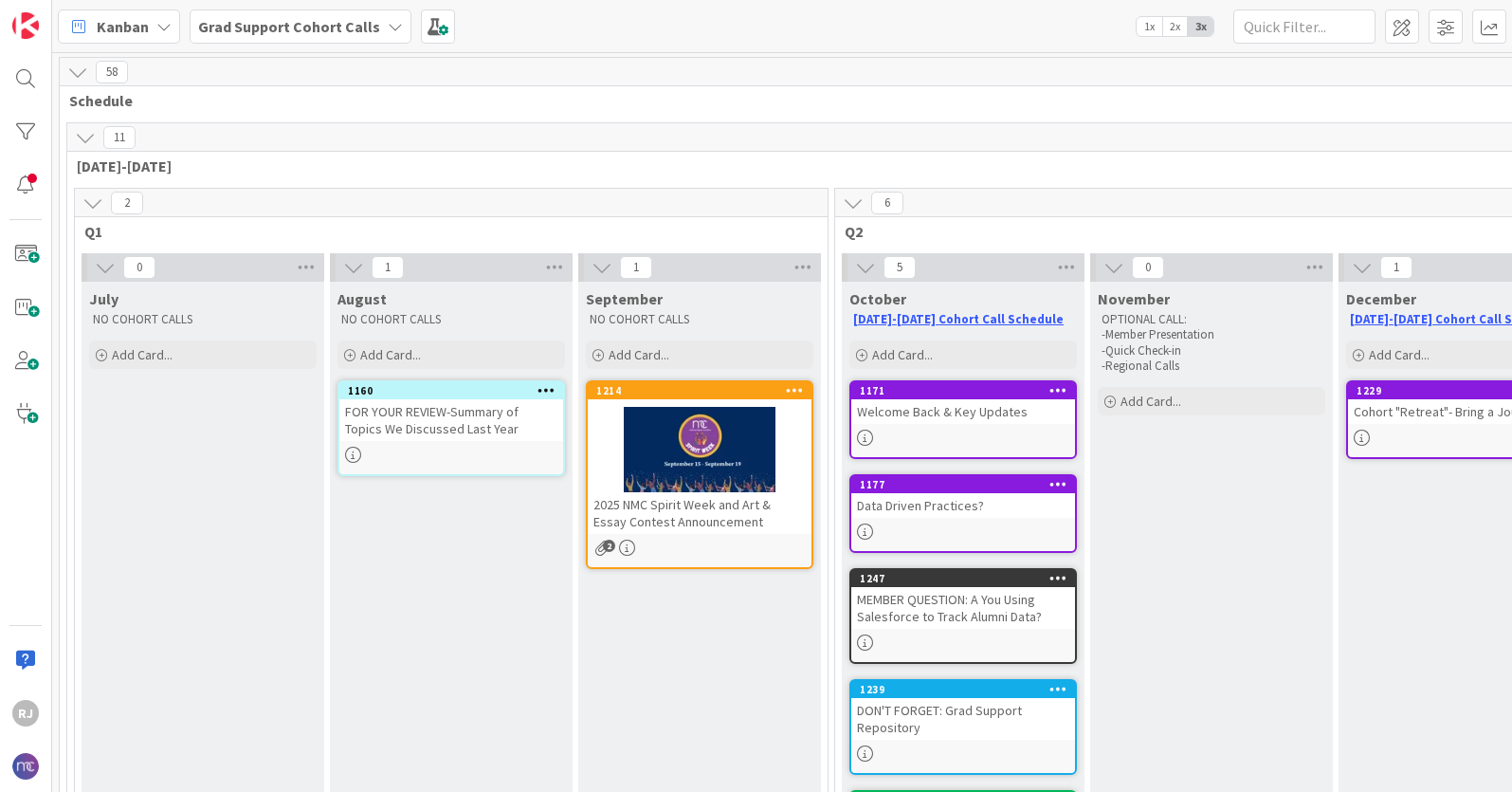  I want to click on a: 1239DON'T FORGET: Grad Support Repository, so click(963, 726).